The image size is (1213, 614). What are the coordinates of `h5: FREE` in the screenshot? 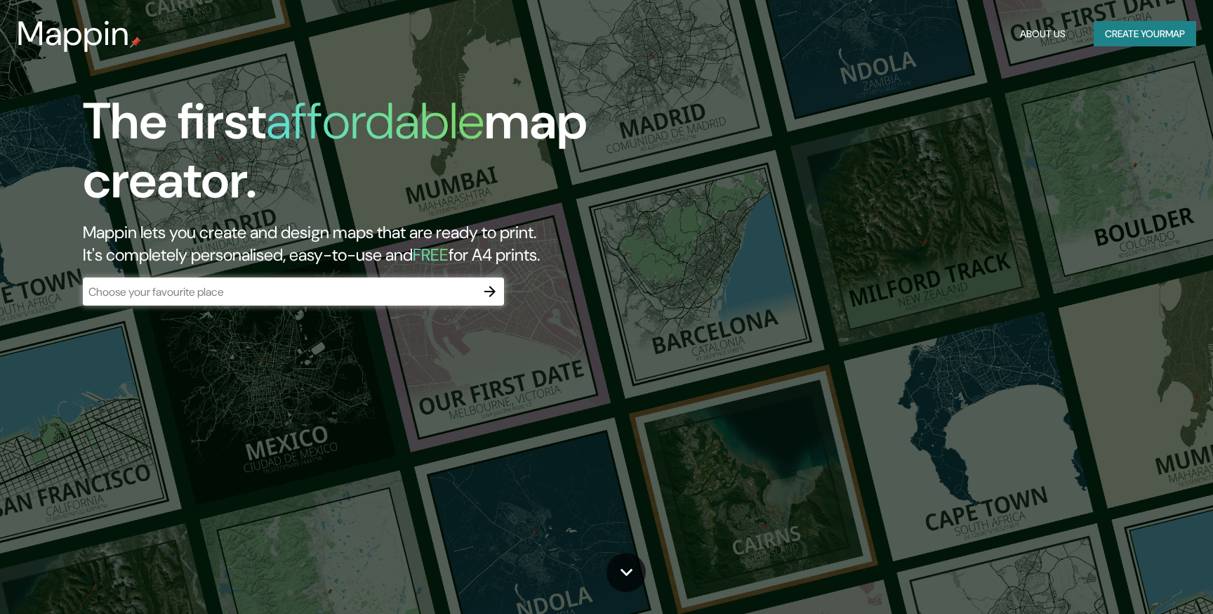 It's located at (430, 254).